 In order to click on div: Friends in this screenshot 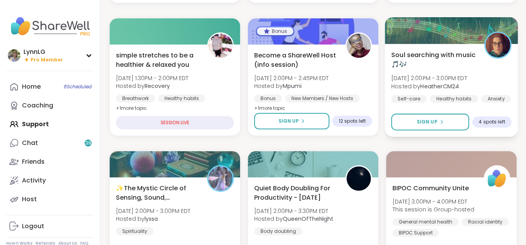, I will do `click(33, 162)`.